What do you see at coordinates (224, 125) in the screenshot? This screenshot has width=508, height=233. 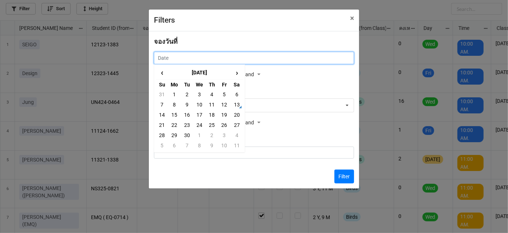 I see `td: 26` at bounding box center [224, 125].